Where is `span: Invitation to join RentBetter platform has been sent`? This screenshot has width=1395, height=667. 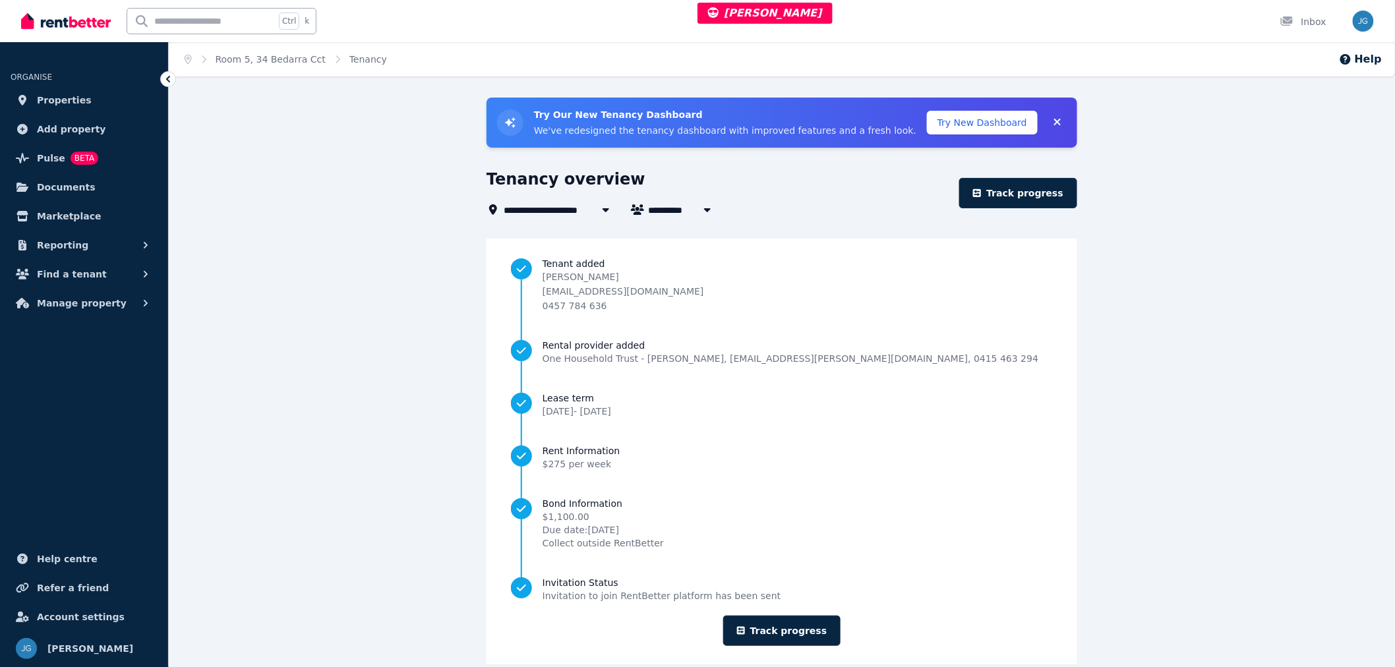 span: Invitation to join RentBetter platform has been sent is located at coordinates (662, 596).